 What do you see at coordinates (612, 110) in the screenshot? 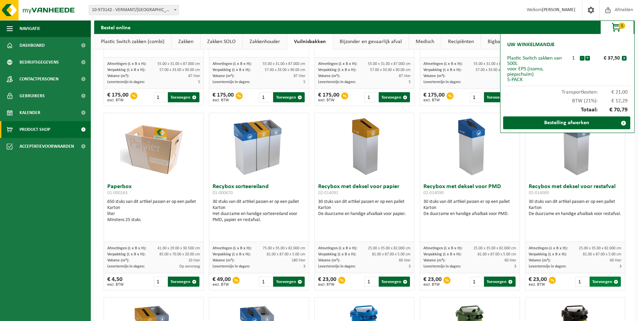
I see `span: € 70,79` at bounding box center [612, 110].